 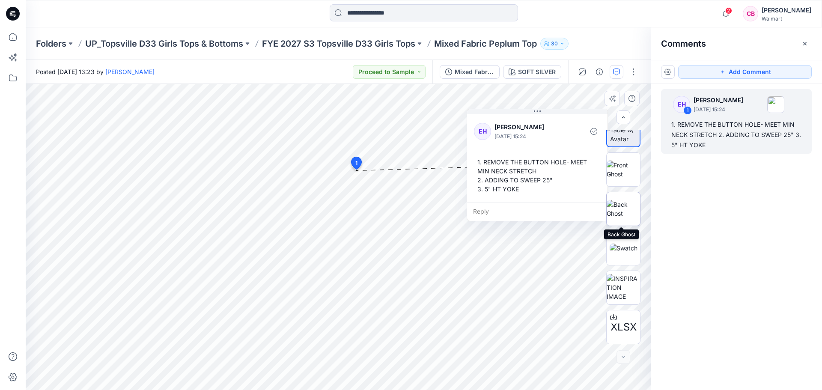 What do you see at coordinates (470, 72) in the screenshot?
I see `button: Mixed Fabric Peplum Top` at bounding box center [470, 72].